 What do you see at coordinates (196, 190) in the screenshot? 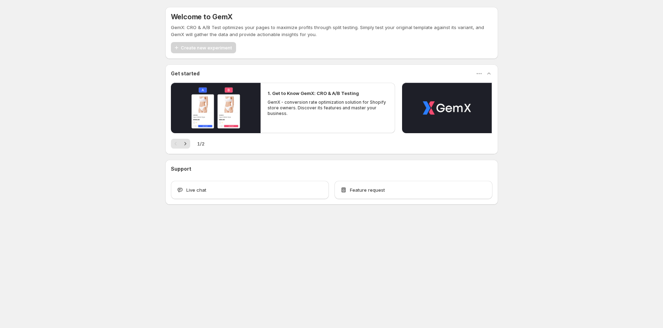
I see `span: Live chat` at bounding box center [196, 190].